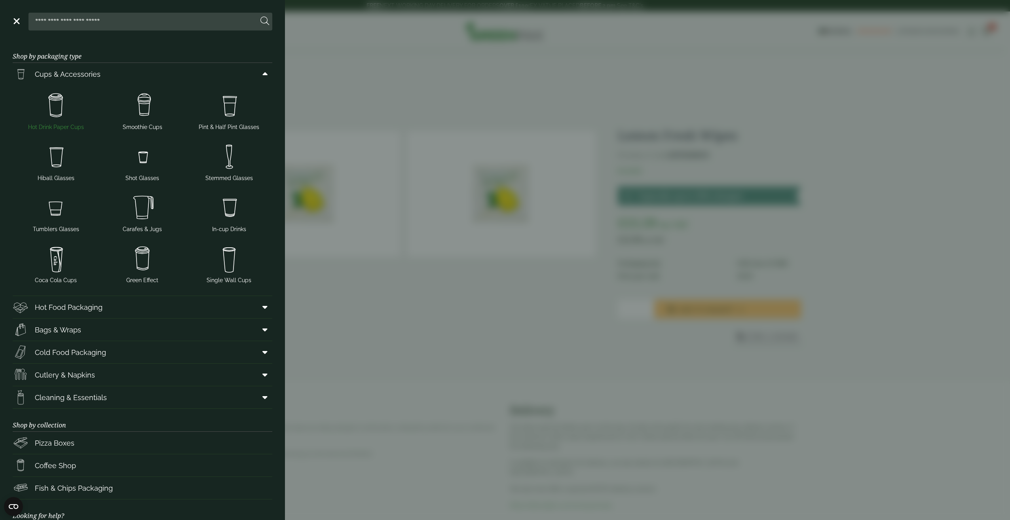  What do you see at coordinates (229, 208) in the screenshot?
I see `img: Incup_drinks.svg` at bounding box center [229, 208].